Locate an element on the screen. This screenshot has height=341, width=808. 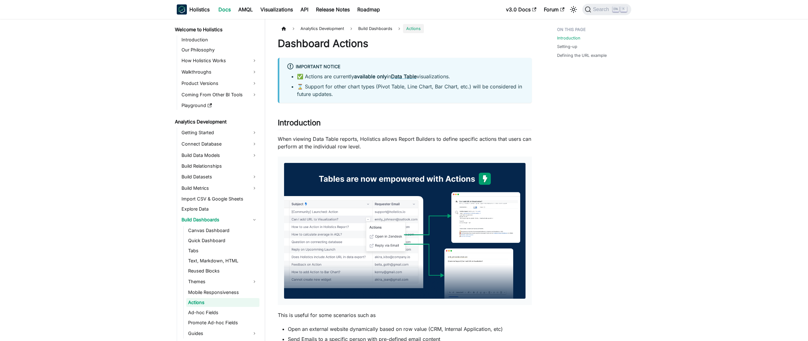
a: Mobile Responsiveness is located at coordinates (223, 292).